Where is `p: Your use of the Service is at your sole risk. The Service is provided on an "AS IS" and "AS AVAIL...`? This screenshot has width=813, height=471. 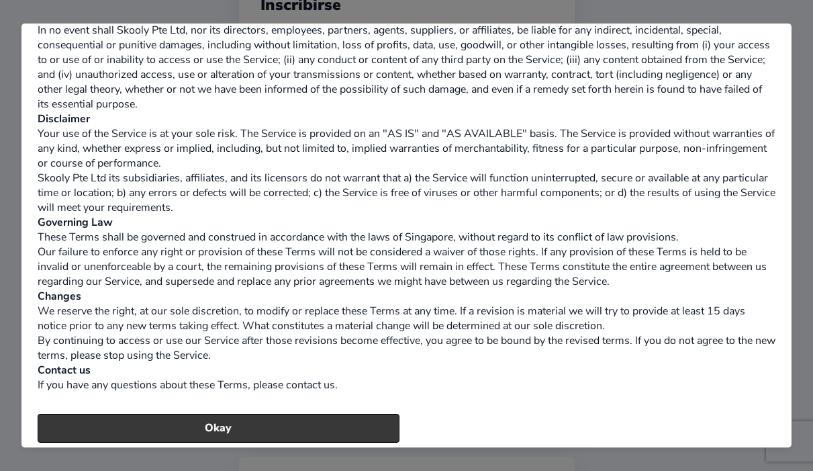
p: Your use of the Service is at your sole risk. The Service is provided on an "AS IS" and "AS AVAIL... is located at coordinates (406, 148).